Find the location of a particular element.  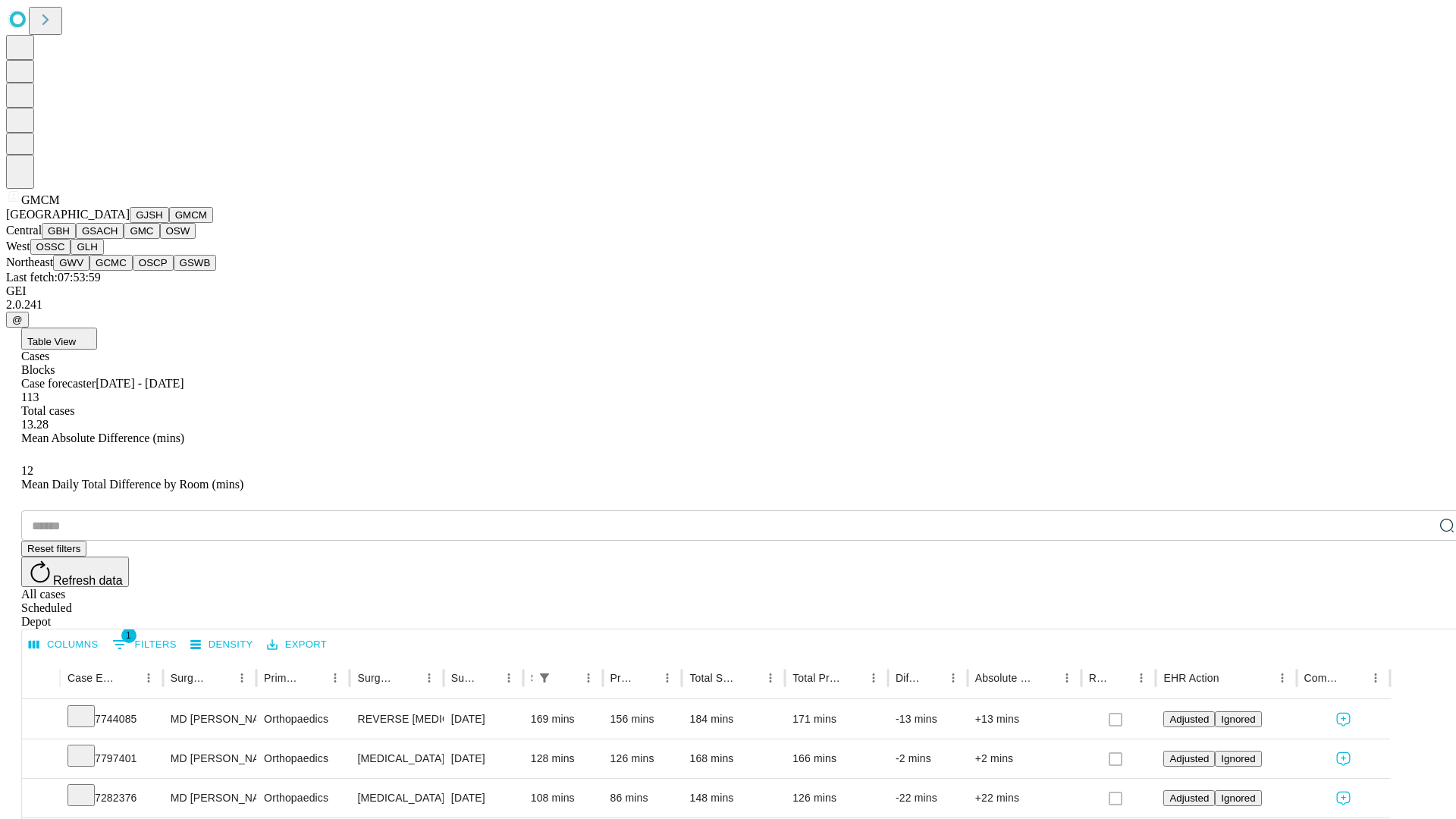

button: OSCP is located at coordinates (153, 262).